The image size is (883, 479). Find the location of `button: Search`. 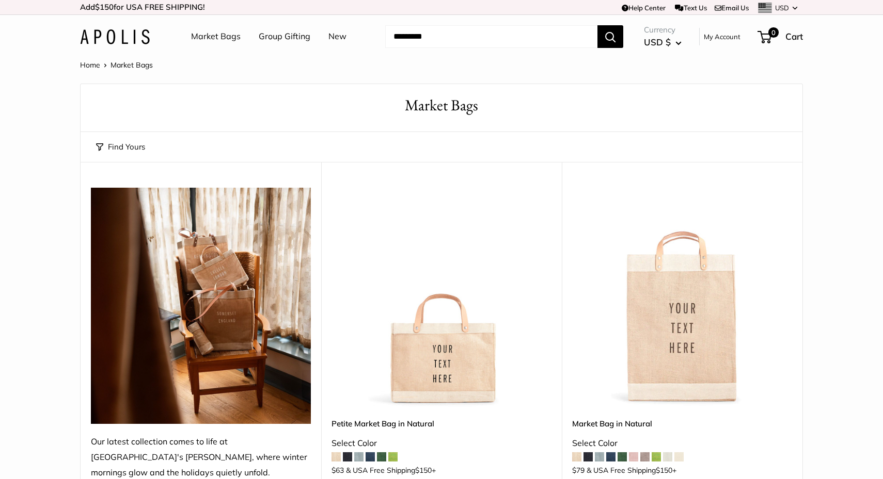

button: Search is located at coordinates (610, 37).